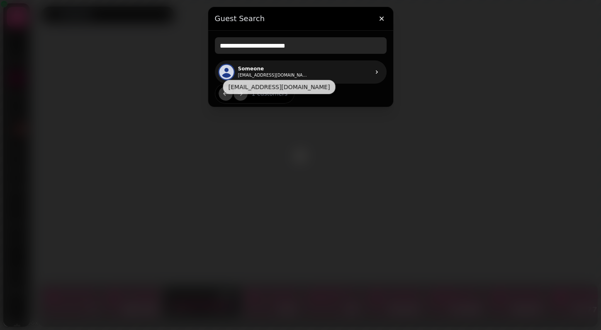 The width and height of the screenshot is (601, 330). I want to click on button: back, so click(225, 94).